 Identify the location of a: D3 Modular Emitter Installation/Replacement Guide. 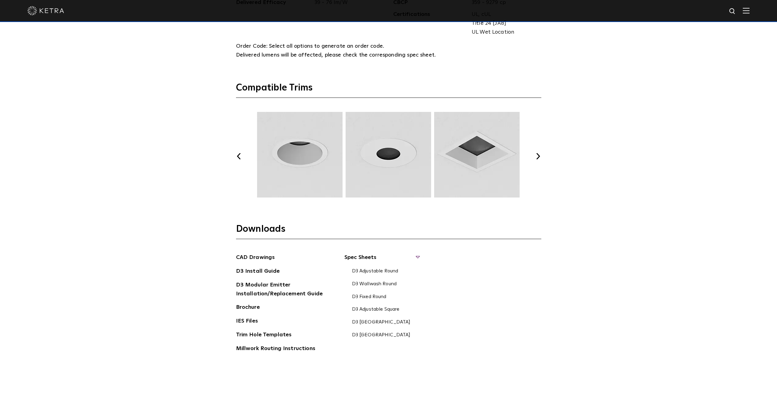
(282, 289).